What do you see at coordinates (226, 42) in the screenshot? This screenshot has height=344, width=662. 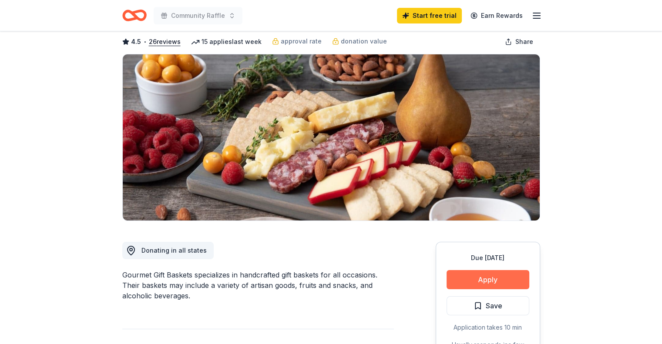 I see `div: 15 applies last week` at bounding box center [226, 42].